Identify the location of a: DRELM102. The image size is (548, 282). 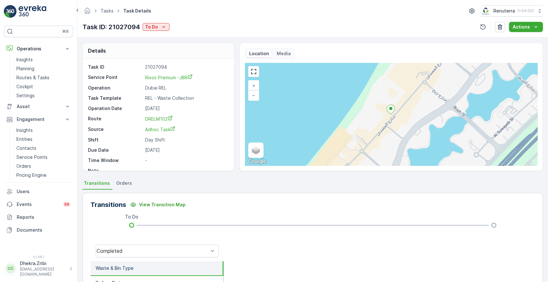
(186, 119).